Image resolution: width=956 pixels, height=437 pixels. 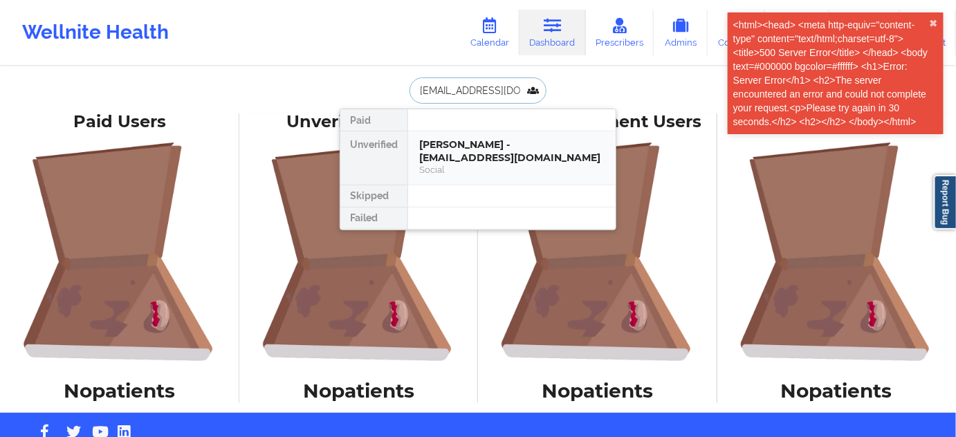 I want to click on a: Dashboard, so click(x=553, y=33).